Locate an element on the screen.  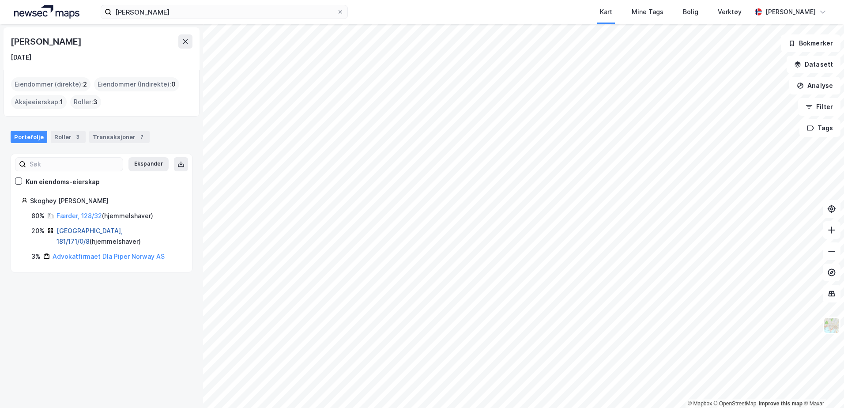
span: 3 is located at coordinates (95, 102).